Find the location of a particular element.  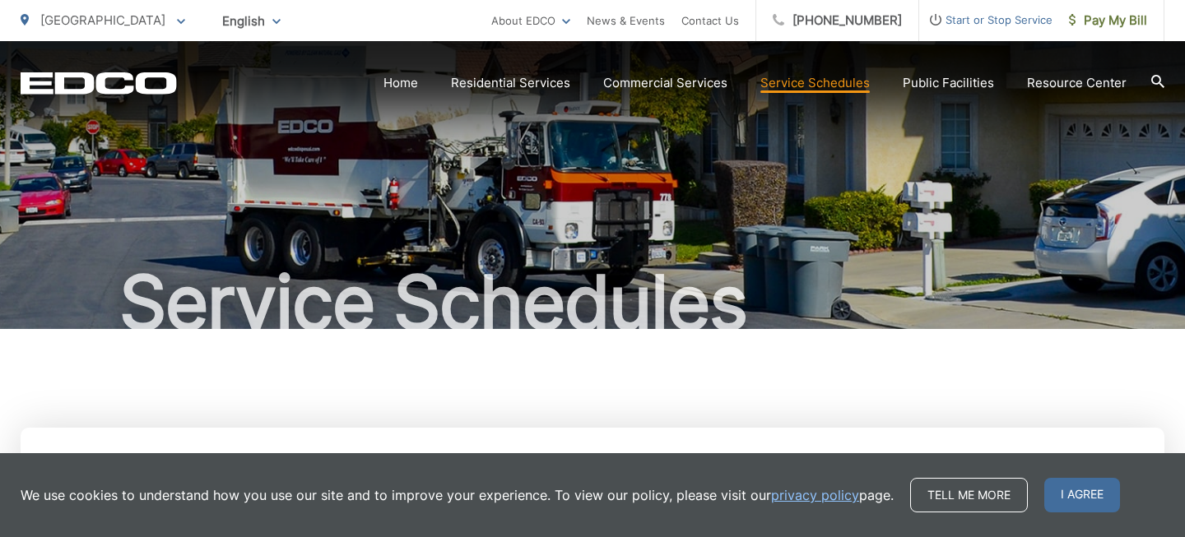

p: We use cookies to understand how you use our site and to improve your experience. To view our pol... is located at coordinates (457, 495).